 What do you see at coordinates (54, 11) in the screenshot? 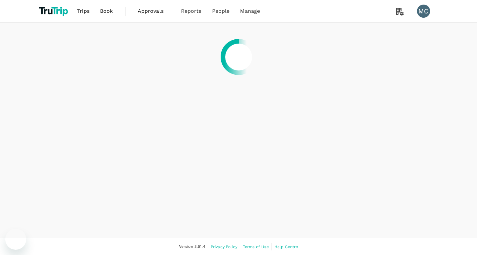
I see `img: TruTrip logo` at bounding box center [54, 11].